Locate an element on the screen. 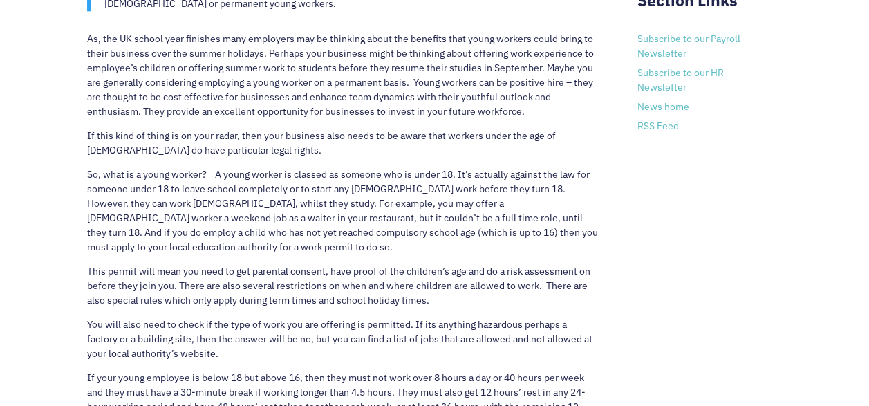 The image size is (869, 406). p: You will also need to check if the type of work you are offering is permitted. If its anything ha... is located at coordinates (343, 343).